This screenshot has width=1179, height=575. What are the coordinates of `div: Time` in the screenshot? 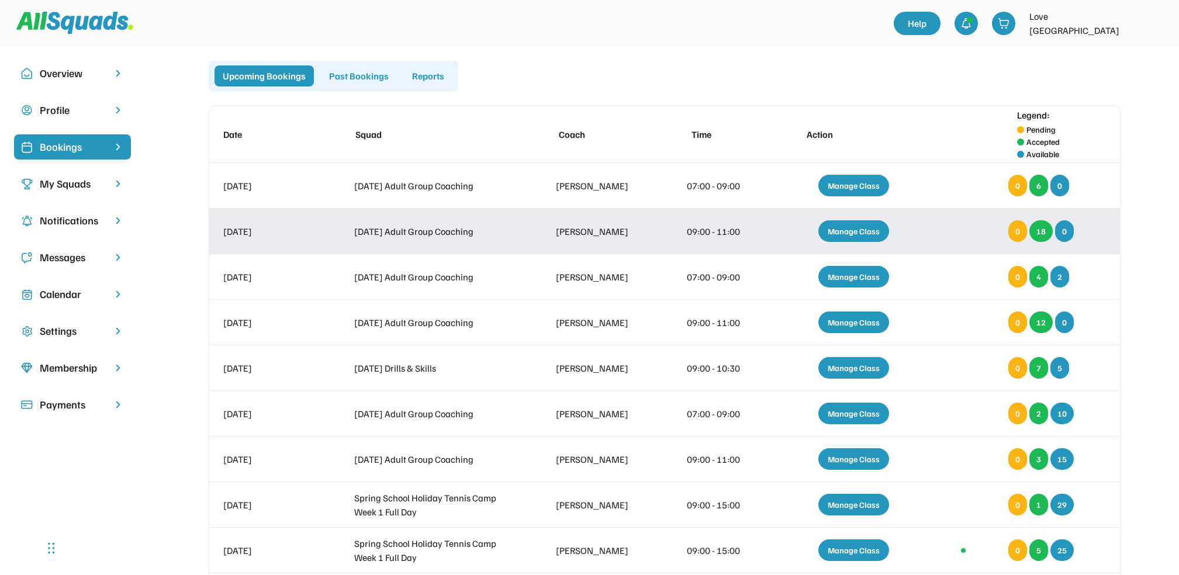 It's located at (727, 134).